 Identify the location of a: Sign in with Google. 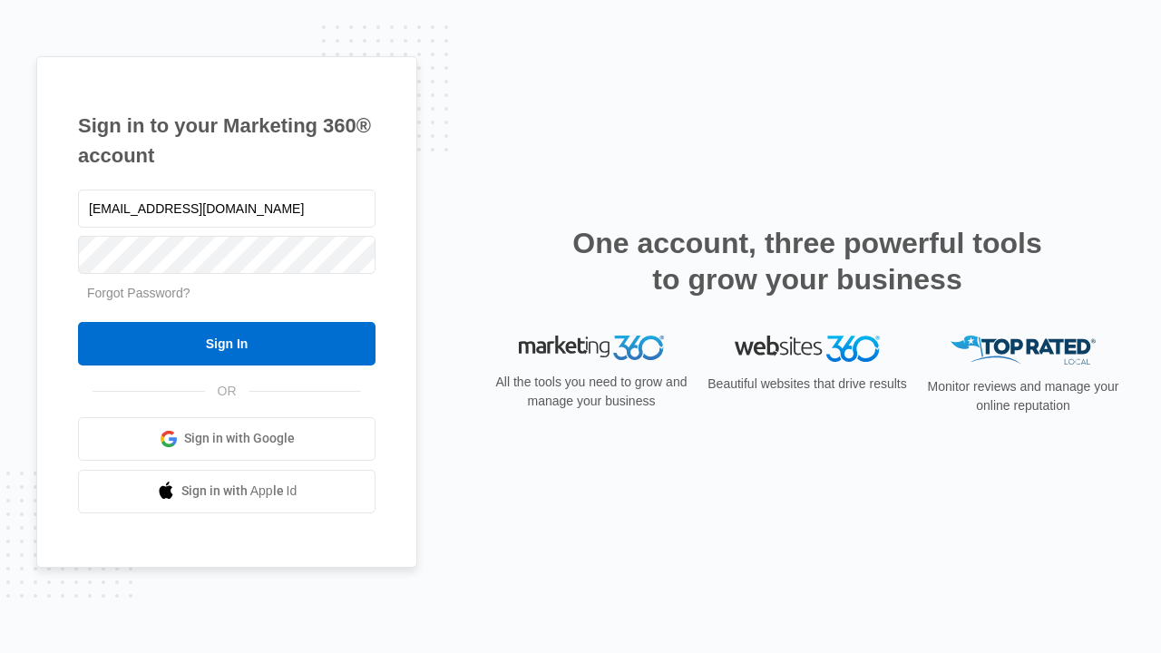
(227, 439).